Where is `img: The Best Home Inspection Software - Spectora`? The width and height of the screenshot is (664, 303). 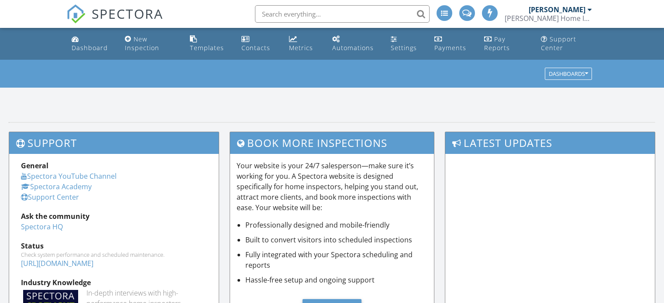 img: The Best Home Inspection Software - Spectora is located at coordinates (76, 14).